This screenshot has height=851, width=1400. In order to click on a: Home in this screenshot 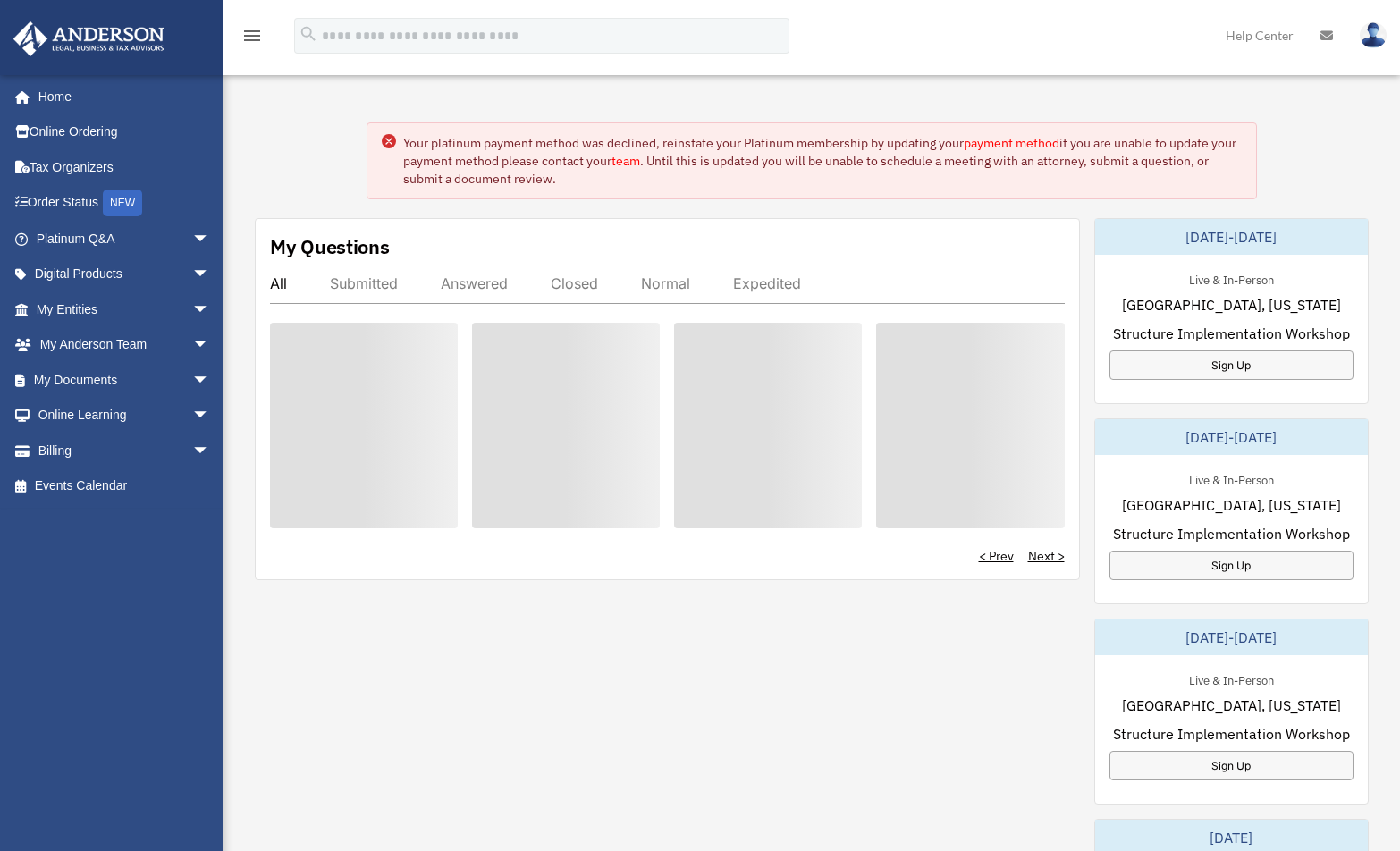, I will do `click(120, 97)`.